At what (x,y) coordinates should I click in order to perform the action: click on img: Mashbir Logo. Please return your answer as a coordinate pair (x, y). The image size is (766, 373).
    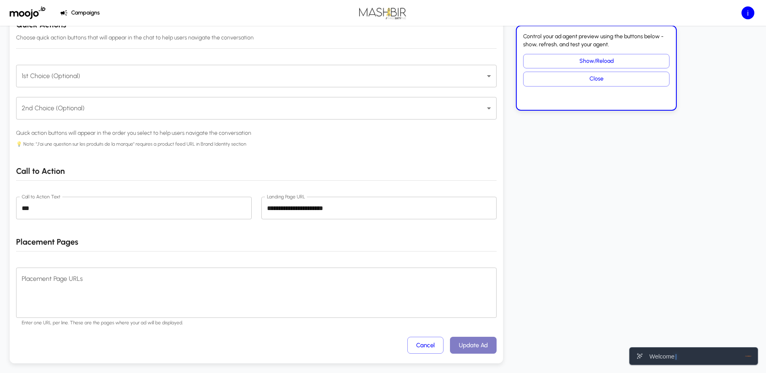
    Looking at the image, I should click on (383, 13).